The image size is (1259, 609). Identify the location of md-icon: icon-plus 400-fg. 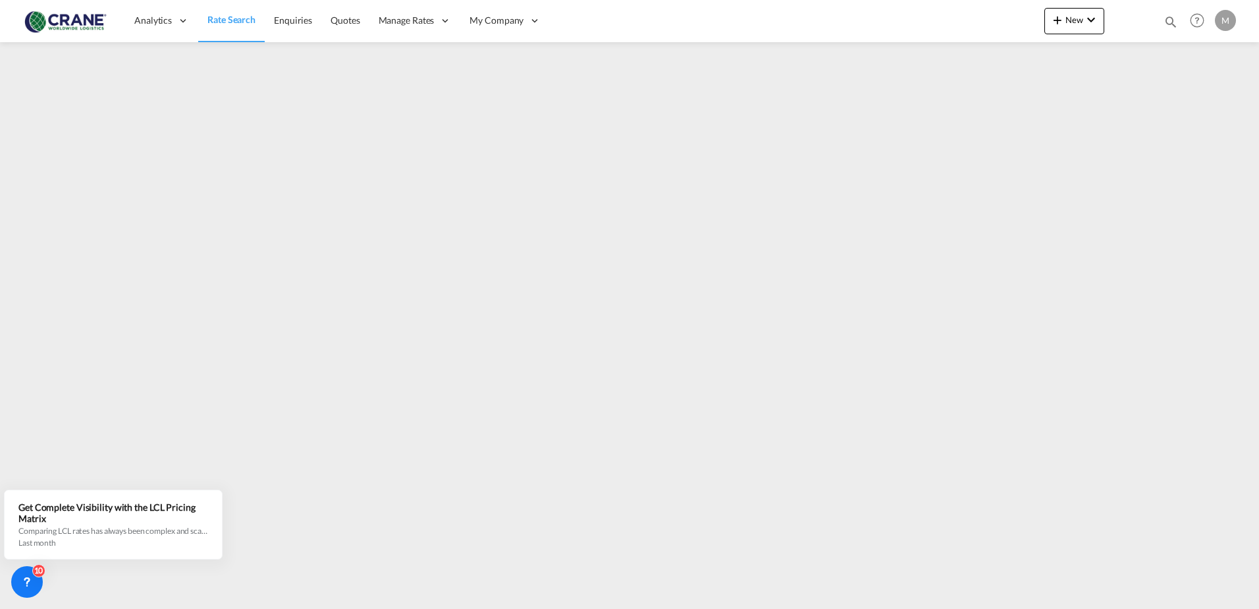
(1058, 20).